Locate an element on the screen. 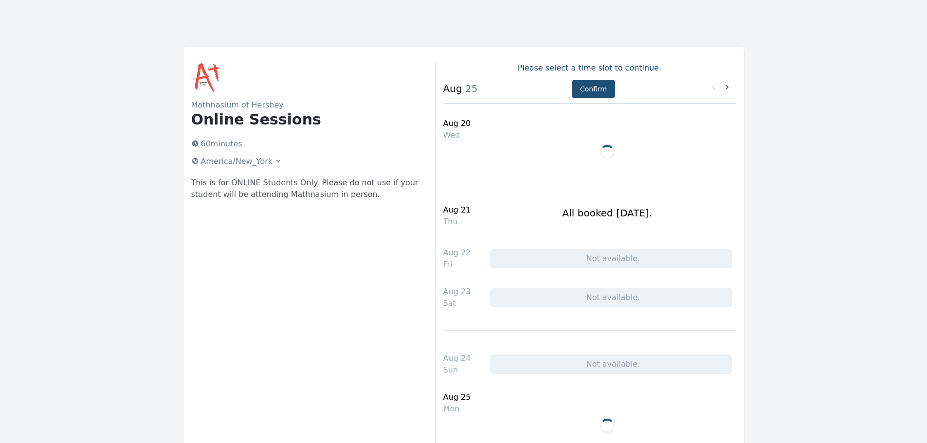 The height and width of the screenshot is (443, 927). div: Thu is located at coordinates (457, 222).